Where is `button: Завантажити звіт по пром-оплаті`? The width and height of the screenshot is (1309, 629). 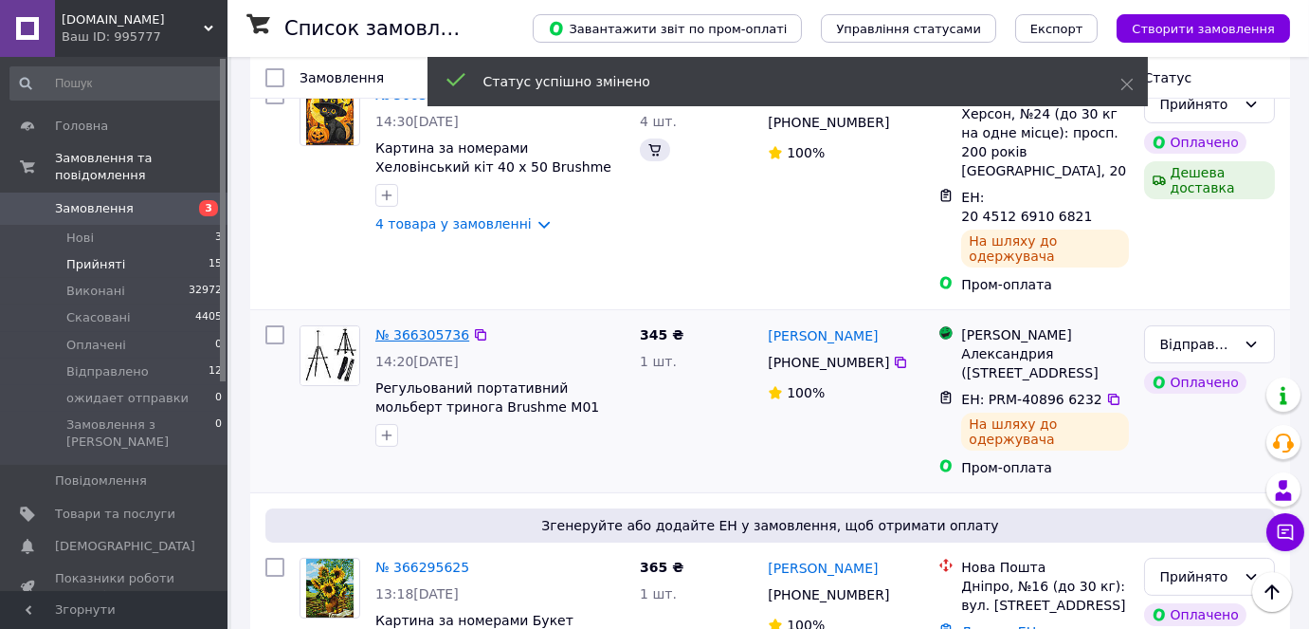
button: Завантажити звіт по пром-оплаті is located at coordinates (667, 28).